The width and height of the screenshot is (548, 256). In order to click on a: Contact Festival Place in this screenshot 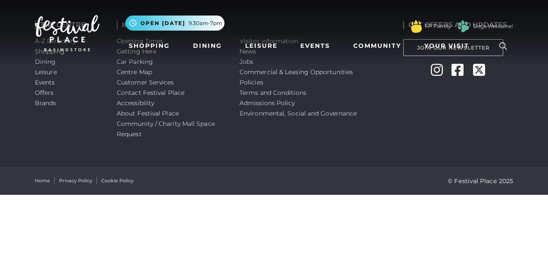, I will do `click(150, 93)`.